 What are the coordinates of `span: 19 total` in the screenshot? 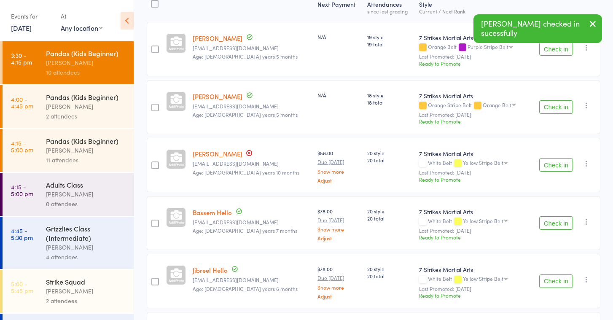 It's located at (389, 44).